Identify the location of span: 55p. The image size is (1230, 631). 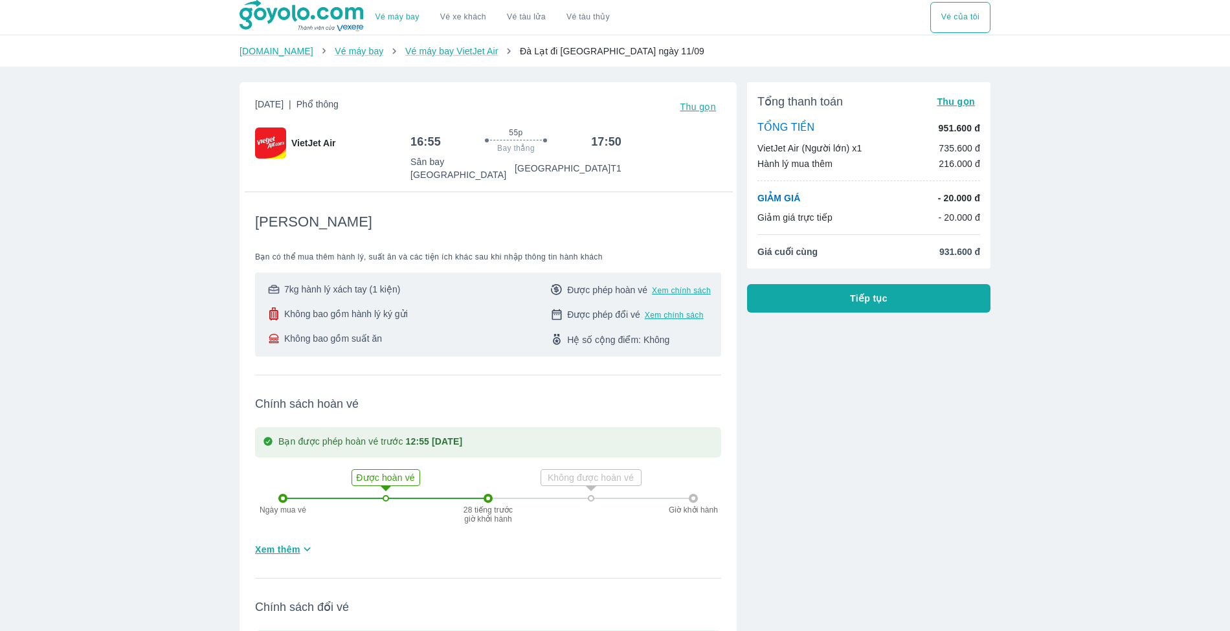
(515, 133).